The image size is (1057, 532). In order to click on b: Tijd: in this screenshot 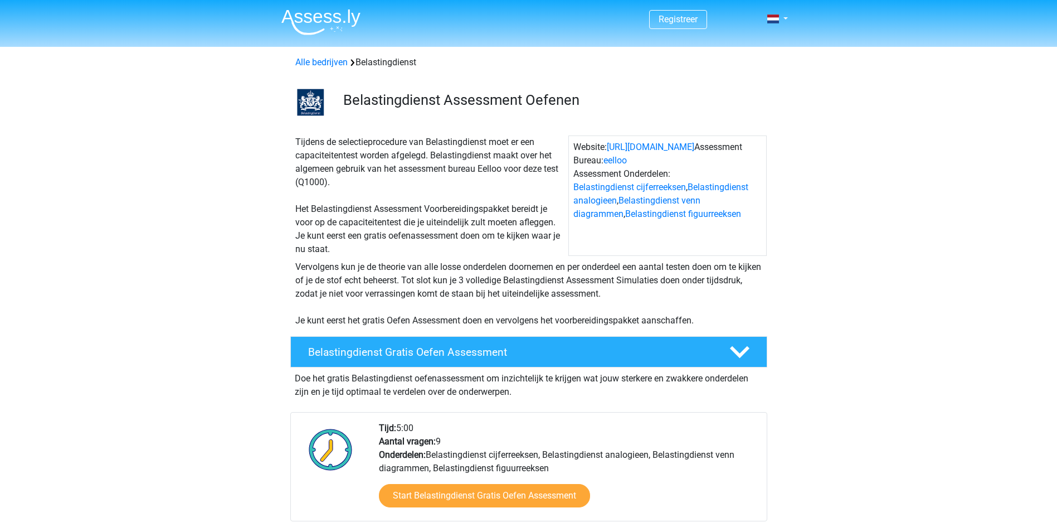, I will do `click(387, 428)`.